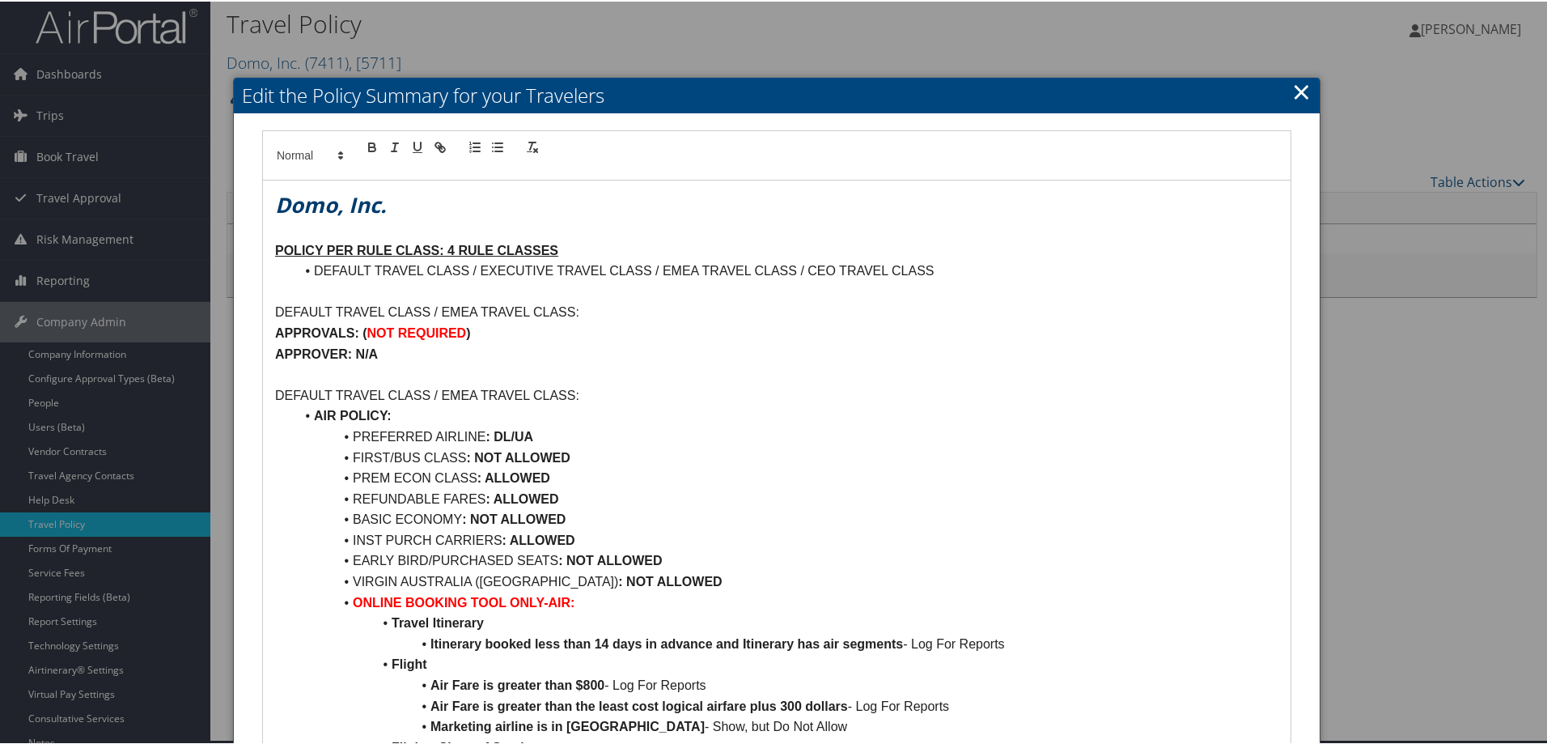 The image size is (1547, 744). Describe the element at coordinates (639, 704) in the screenshot. I see `strong: Air Fare is greater than the least cost logical airfare plus 300 dollars` at that location.